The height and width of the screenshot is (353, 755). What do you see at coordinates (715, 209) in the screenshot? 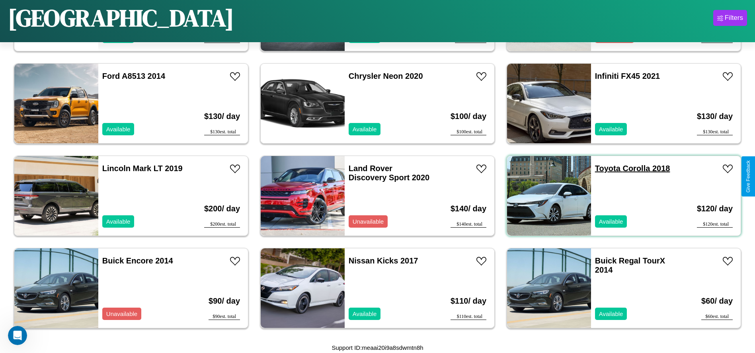
I see `h3: $ 120 / day` at bounding box center [715, 209].